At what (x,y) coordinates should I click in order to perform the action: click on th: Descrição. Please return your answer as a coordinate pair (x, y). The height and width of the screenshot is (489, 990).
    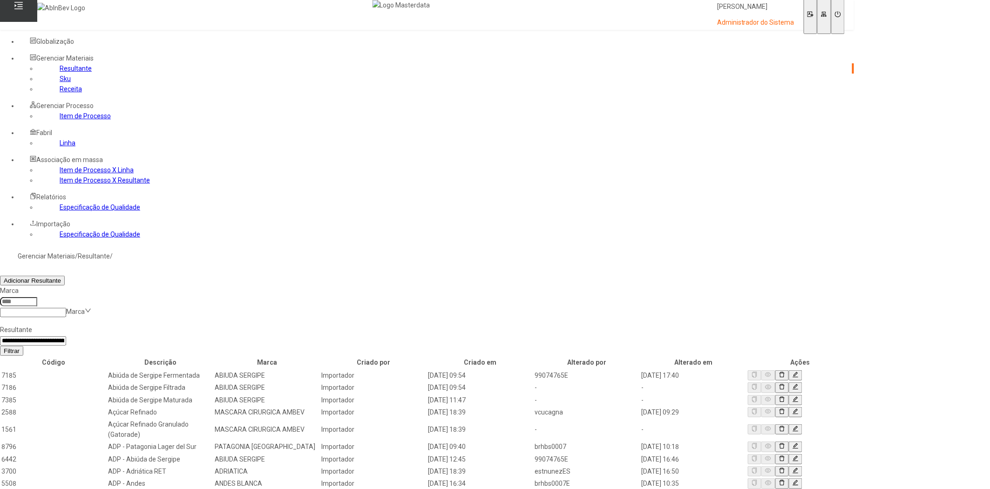
    Looking at the image, I should click on (160, 362).